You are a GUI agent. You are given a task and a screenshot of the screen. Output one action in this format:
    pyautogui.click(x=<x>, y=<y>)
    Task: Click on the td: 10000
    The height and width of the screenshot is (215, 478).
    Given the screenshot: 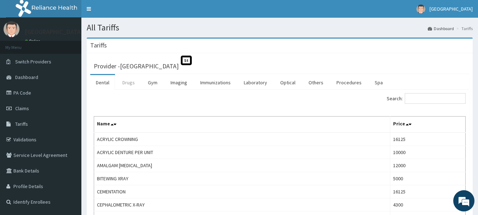 What is the action you would take?
    pyautogui.click(x=428, y=152)
    